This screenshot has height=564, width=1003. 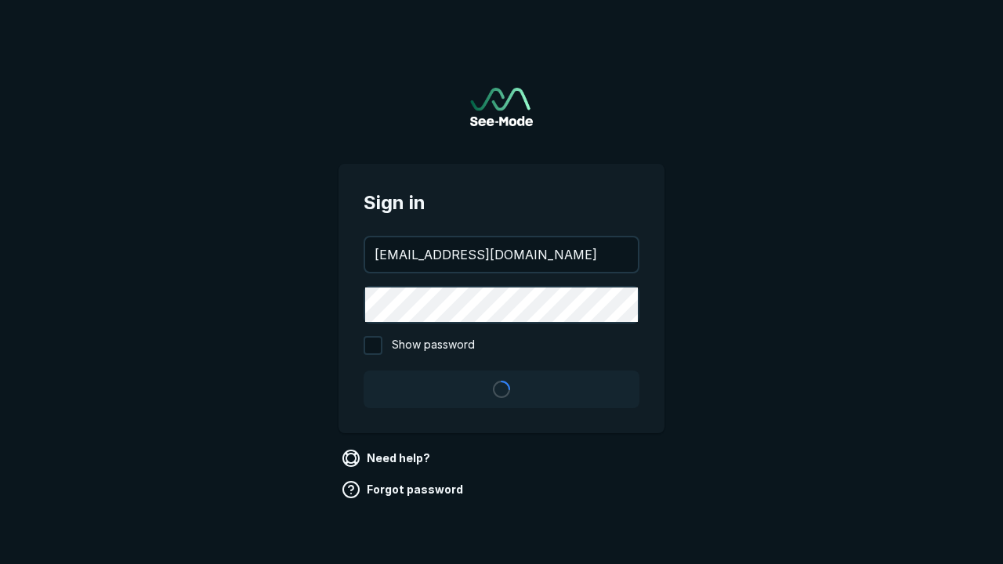 What do you see at coordinates (387, 458) in the screenshot?
I see `a: Need help?` at bounding box center [387, 458].